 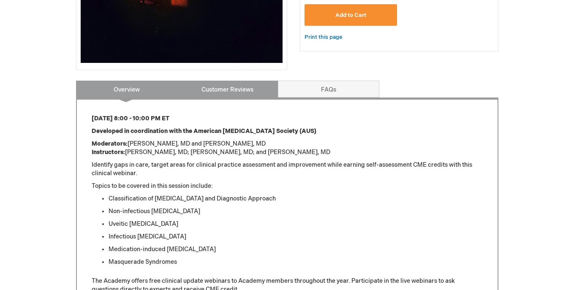 What do you see at coordinates (287, 186) in the screenshot?
I see `p: Topics to be covered in this session include:` at bounding box center [287, 186].